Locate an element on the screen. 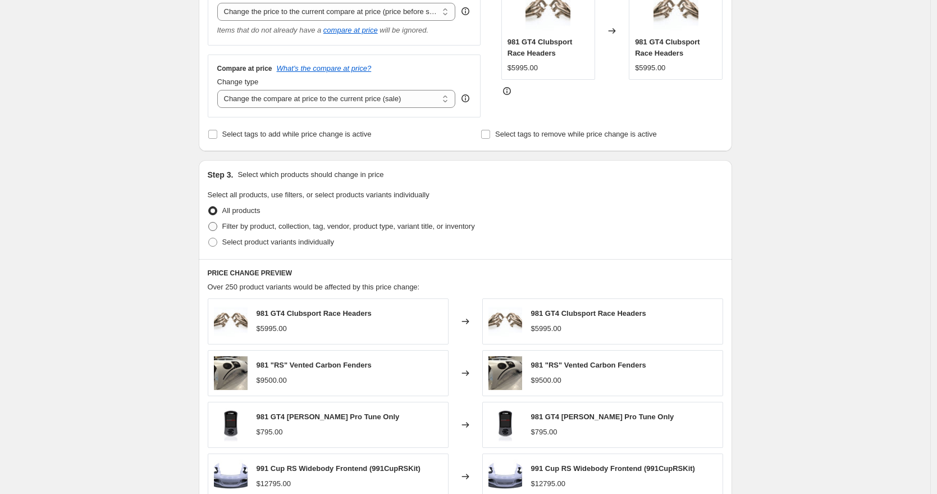 Image resolution: width=937 pixels, height=494 pixels. span: Select tags to remove while price change is active is located at coordinates (576, 134).